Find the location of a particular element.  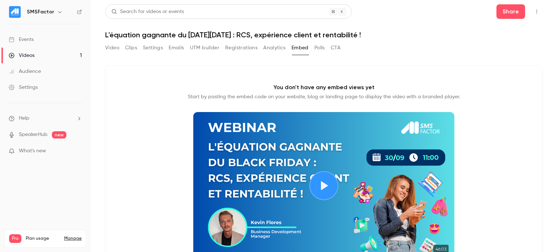

span: Plan usage is located at coordinates (43, 239).